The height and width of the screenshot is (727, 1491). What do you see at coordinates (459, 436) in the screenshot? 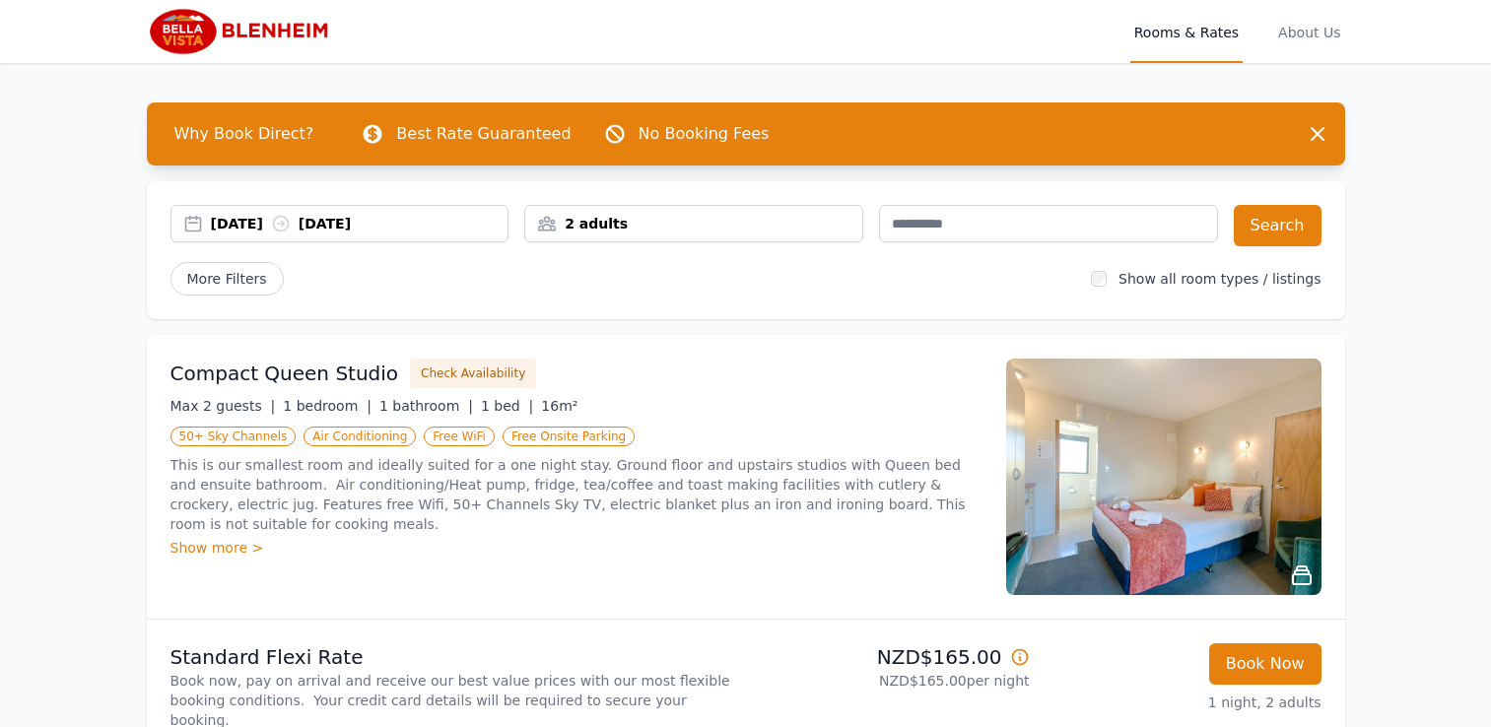
I see `span: Free WiFi` at bounding box center [459, 436].